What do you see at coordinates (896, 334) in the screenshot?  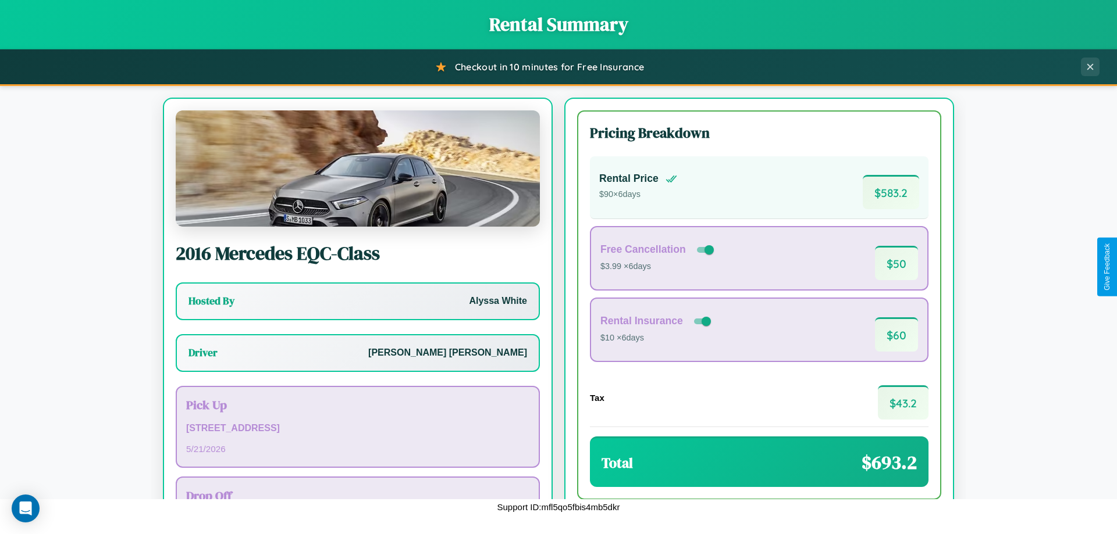 I see `span: $ 60` at bounding box center [896, 334].